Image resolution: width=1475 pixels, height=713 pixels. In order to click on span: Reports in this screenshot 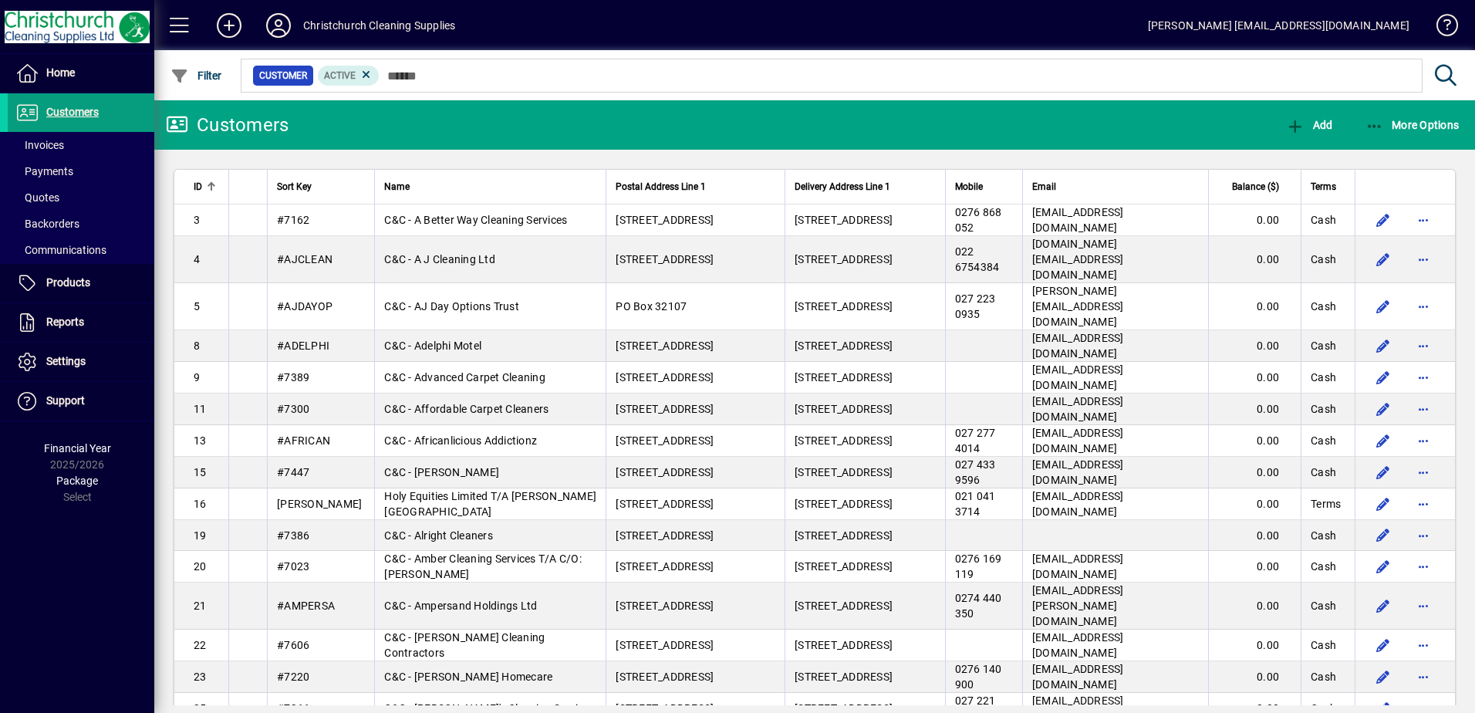, I will do `click(65, 322)`.